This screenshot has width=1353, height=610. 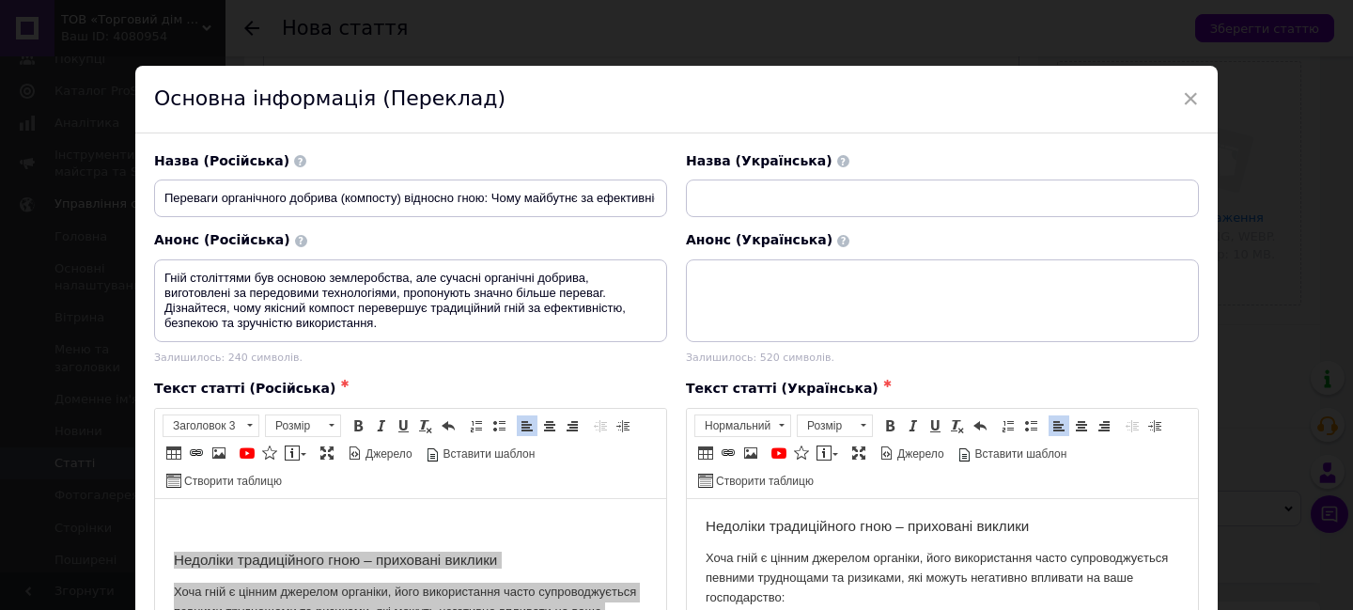 What do you see at coordinates (256, 241) in the screenshot?
I see `p: Під час зберігання та неправильного внесення гній втрачає значну частину цінного азоту через випа...` at bounding box center [256, 241].